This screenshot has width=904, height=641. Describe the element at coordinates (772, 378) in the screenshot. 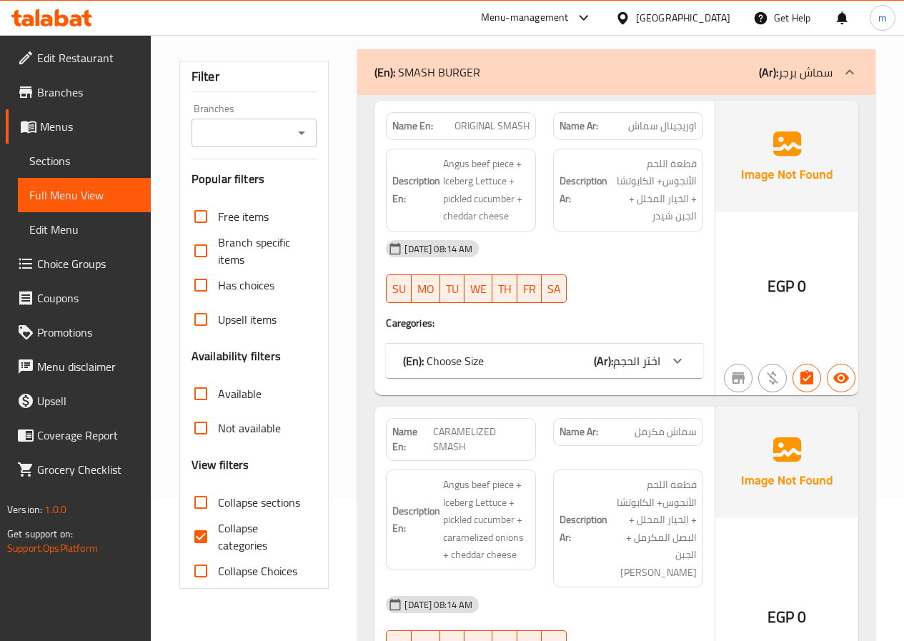

I see `button: Purchased item` at that location.